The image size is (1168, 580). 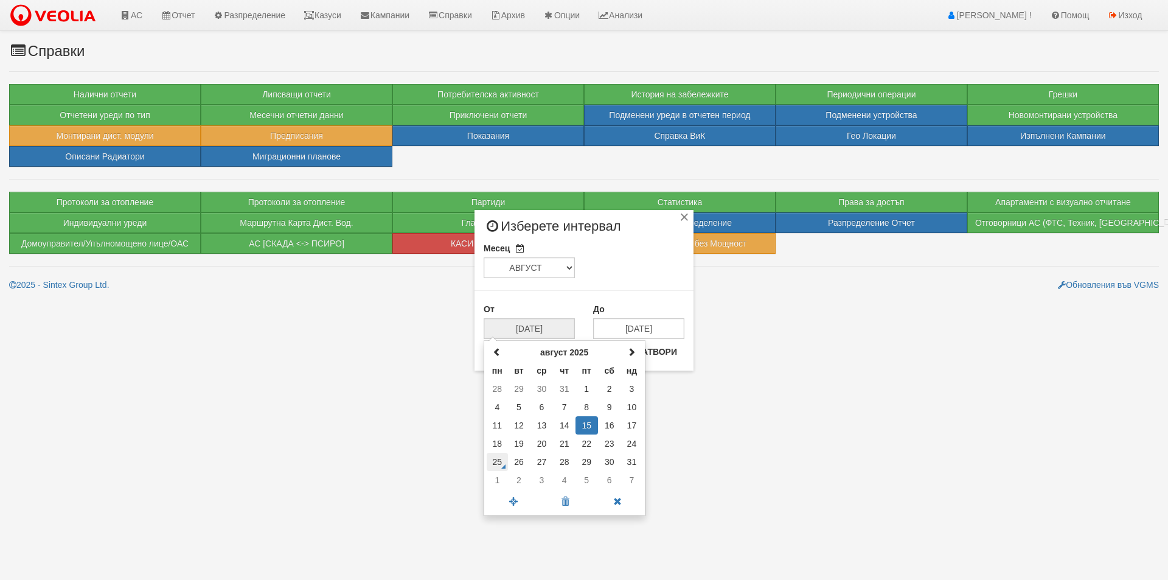 What do you see at coordinates (497, 462) in the screenshot?
I see `td: 25` at bounding box center [497, 462].